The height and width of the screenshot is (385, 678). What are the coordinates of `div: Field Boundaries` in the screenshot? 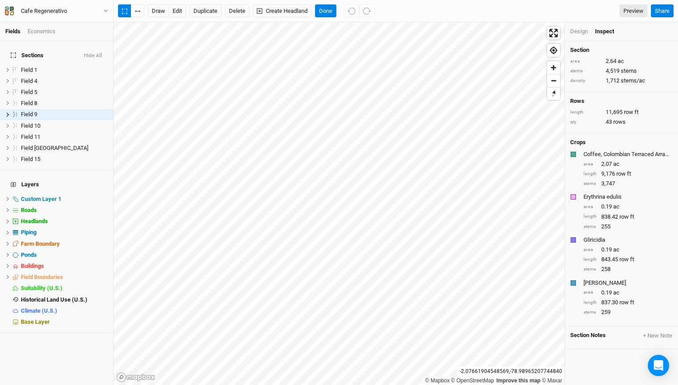 It's located at (64, 277).